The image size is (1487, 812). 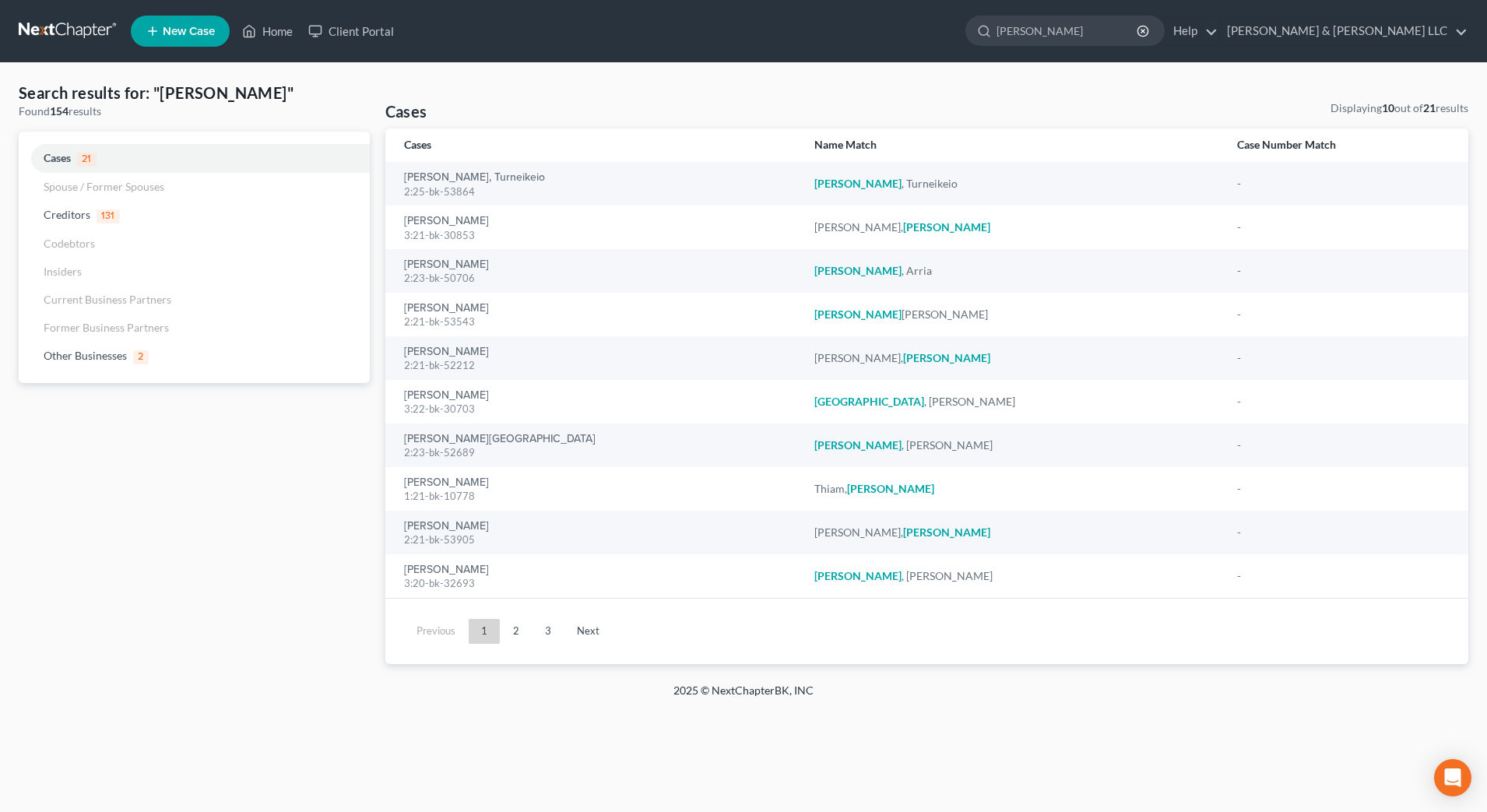 What do you see at coordinates (1013, 271) in the screenshot?
I see `div: , Arria` at bounding box center [1013, 271].